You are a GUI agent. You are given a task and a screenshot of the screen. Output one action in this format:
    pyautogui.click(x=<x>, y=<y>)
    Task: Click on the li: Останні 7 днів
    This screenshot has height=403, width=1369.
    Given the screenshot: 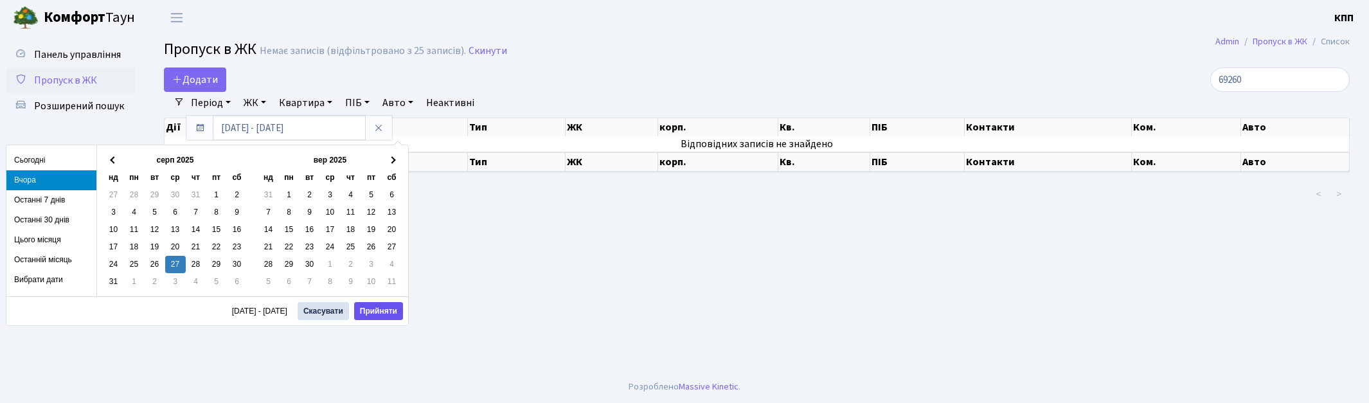 What is the action you would take?
    pyautogui.click(x=51, y=200)
    